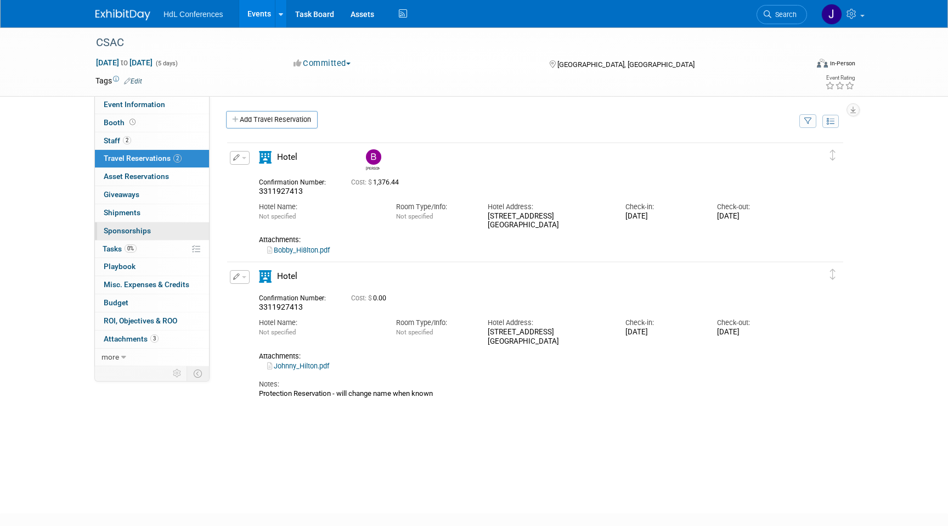 This screenshot has height=526, width=948. I want to click on span: (5 days), so click(166, 63).